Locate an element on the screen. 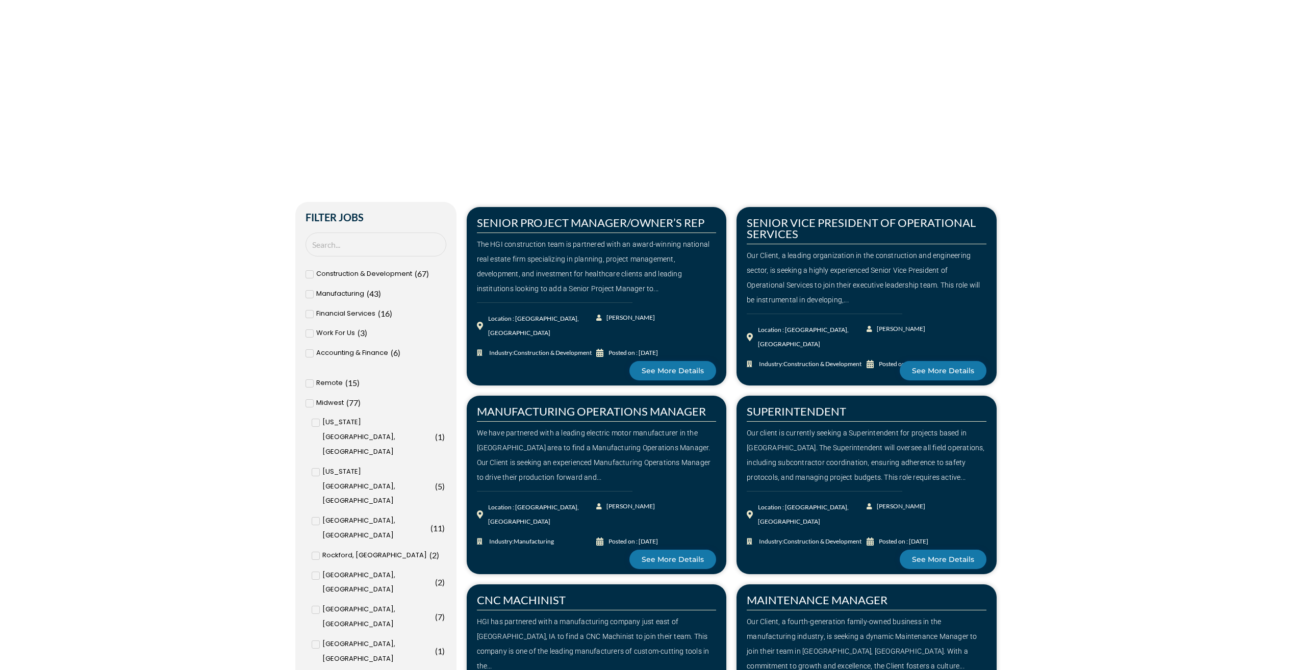  div: The HGI construction team is partnered with an award-winning national real estate firm specializi... is located at coordinates (597, 266).